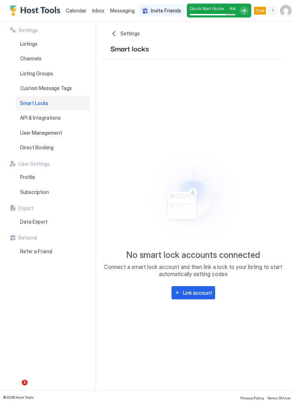 This screenshot has width=293, height=404. Describe the element at coordinates (193, 197) in the screenshot. I see `div: Empty image` at that location.